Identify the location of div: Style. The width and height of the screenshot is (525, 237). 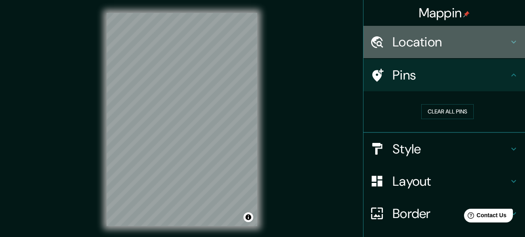
(444, 149).